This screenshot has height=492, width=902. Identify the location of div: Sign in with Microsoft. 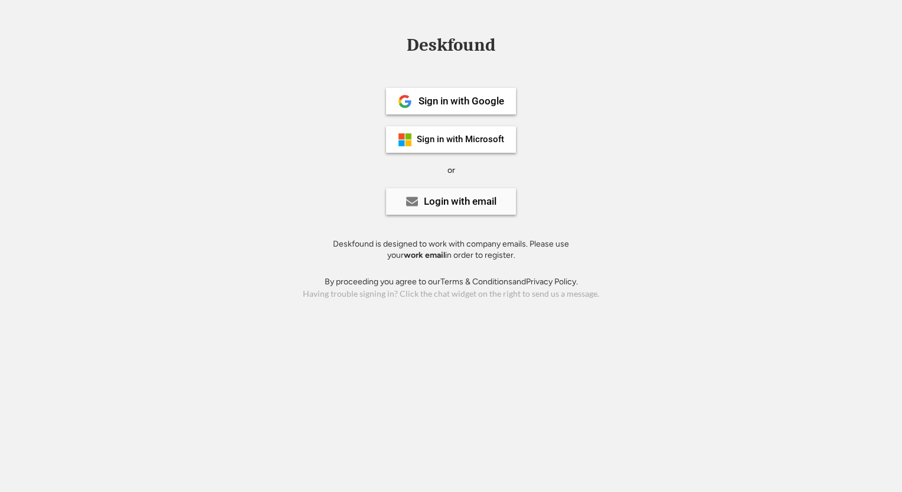
(460, 139).